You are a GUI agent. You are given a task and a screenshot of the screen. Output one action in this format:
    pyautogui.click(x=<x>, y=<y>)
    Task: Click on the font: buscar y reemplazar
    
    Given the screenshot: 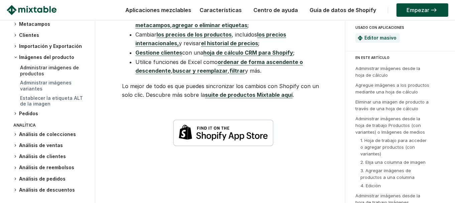 What is the action you would take?
    pyautogui.click(x=200, y=71)
    